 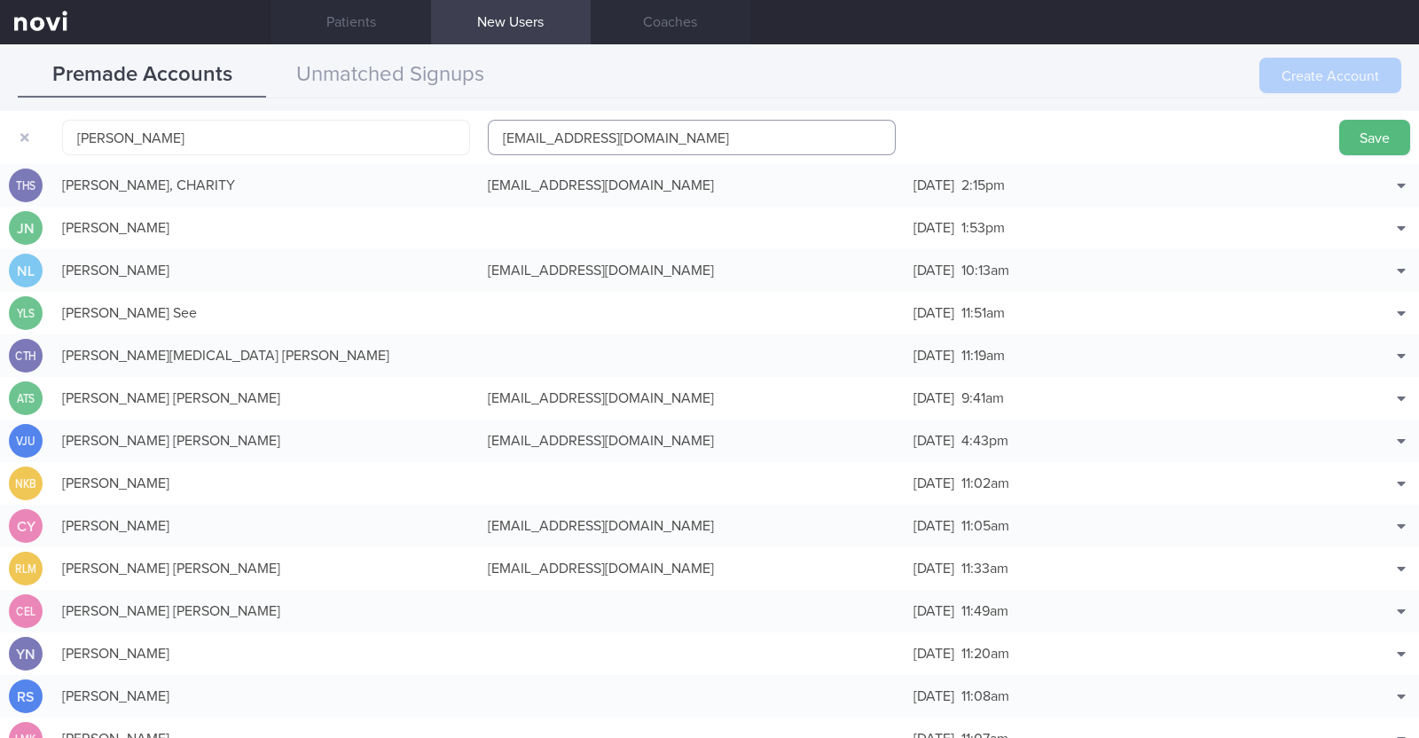 I want to click on span: 11:20am, so click(x=985, y=654).